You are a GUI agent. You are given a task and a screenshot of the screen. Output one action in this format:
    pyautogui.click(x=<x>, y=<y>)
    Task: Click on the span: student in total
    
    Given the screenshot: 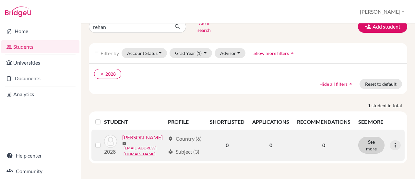 What is the action you would take?
    pyautogui.click(x=390, y=105)
    